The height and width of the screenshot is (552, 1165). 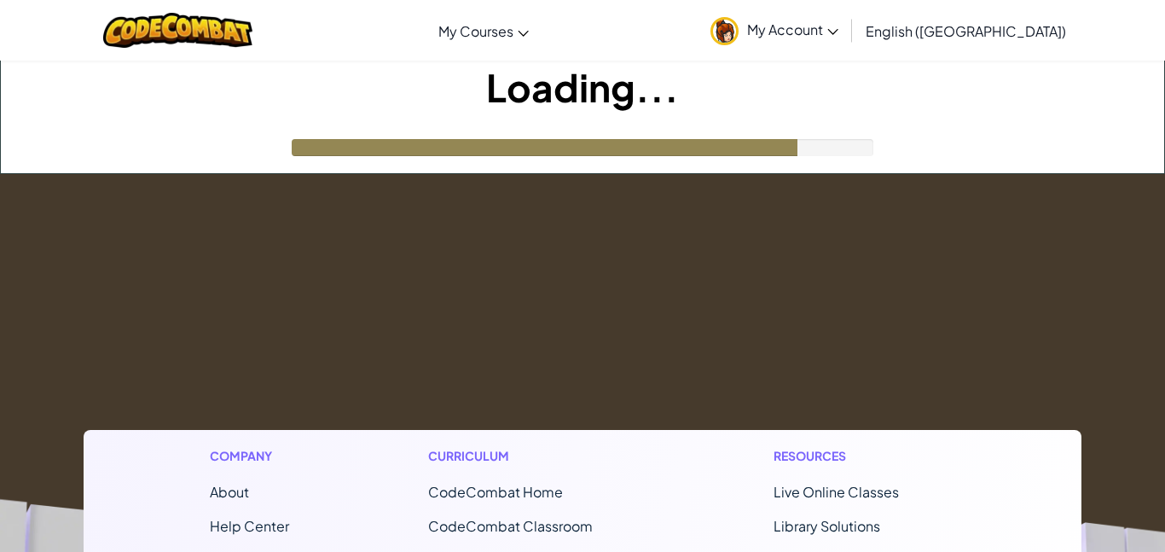 I want to click on a: My Account, so click(x=775, y=30).